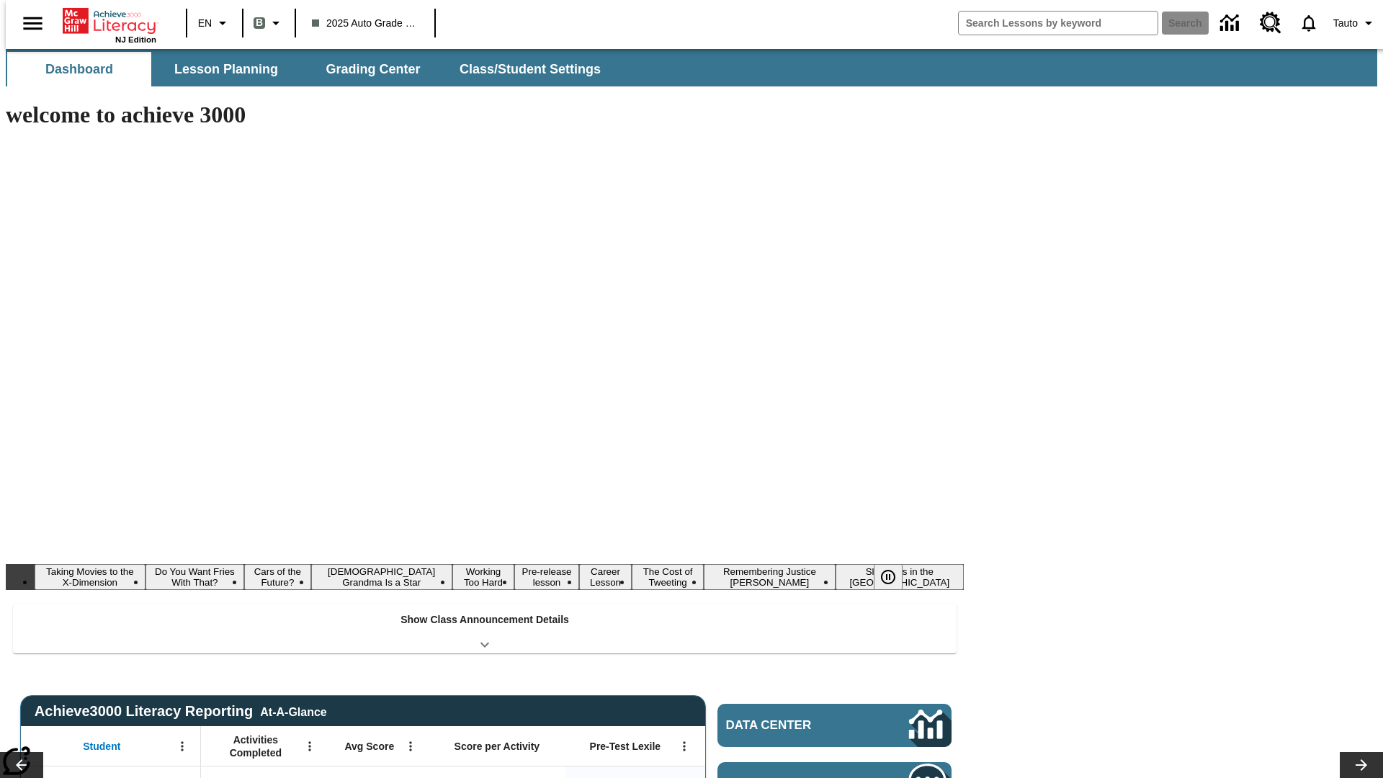  Describe the element at coordinates (226, 69) in the screenshot. I see `button: Lesson Planning` at that location.